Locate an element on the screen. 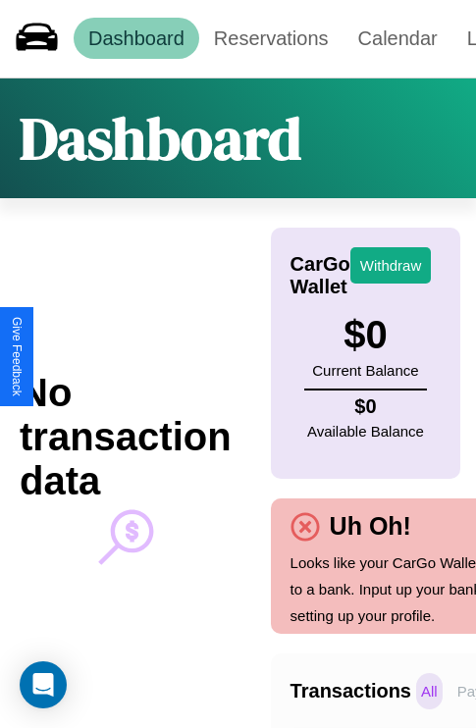 The height and width of the screenshot is (728, 476). p: All is located at coordinates (429, 690).